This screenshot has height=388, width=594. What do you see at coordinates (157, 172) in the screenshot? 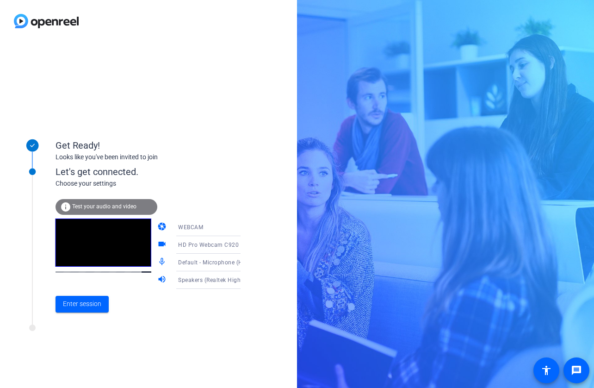
I see `div: Let's get connected.` at bounding box center [157, 172].